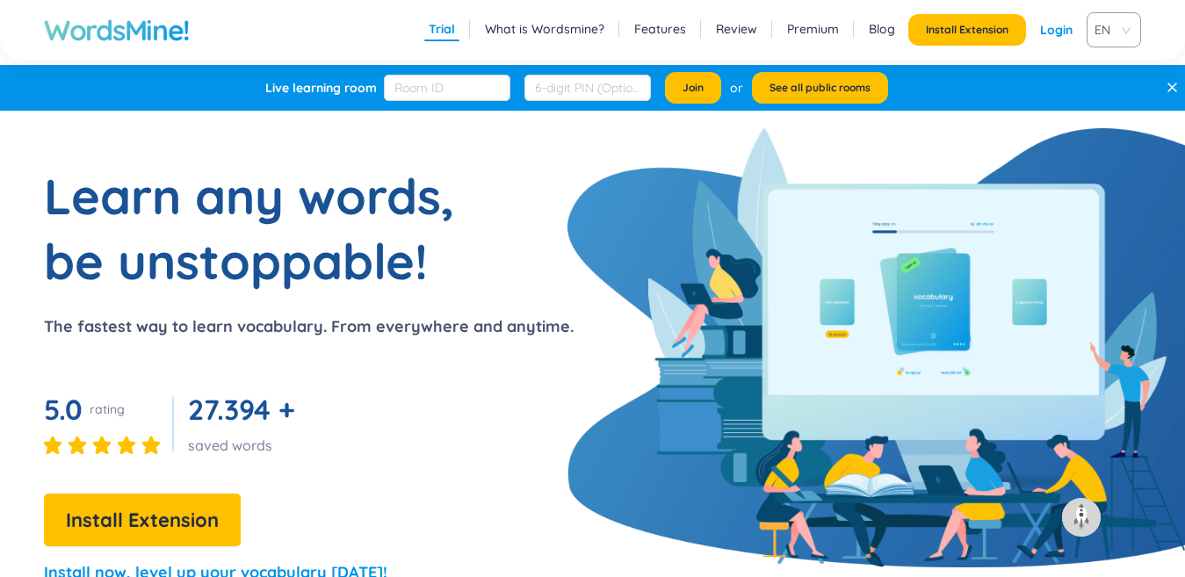  Describe the element at coordinates (812, 29) in the screenshot. I see `a: Premium` at that location.